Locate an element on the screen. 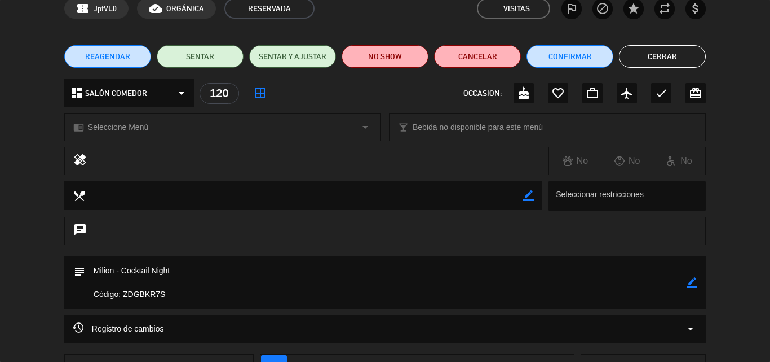  span: confirmation_number is located at coordinates (83, 8).